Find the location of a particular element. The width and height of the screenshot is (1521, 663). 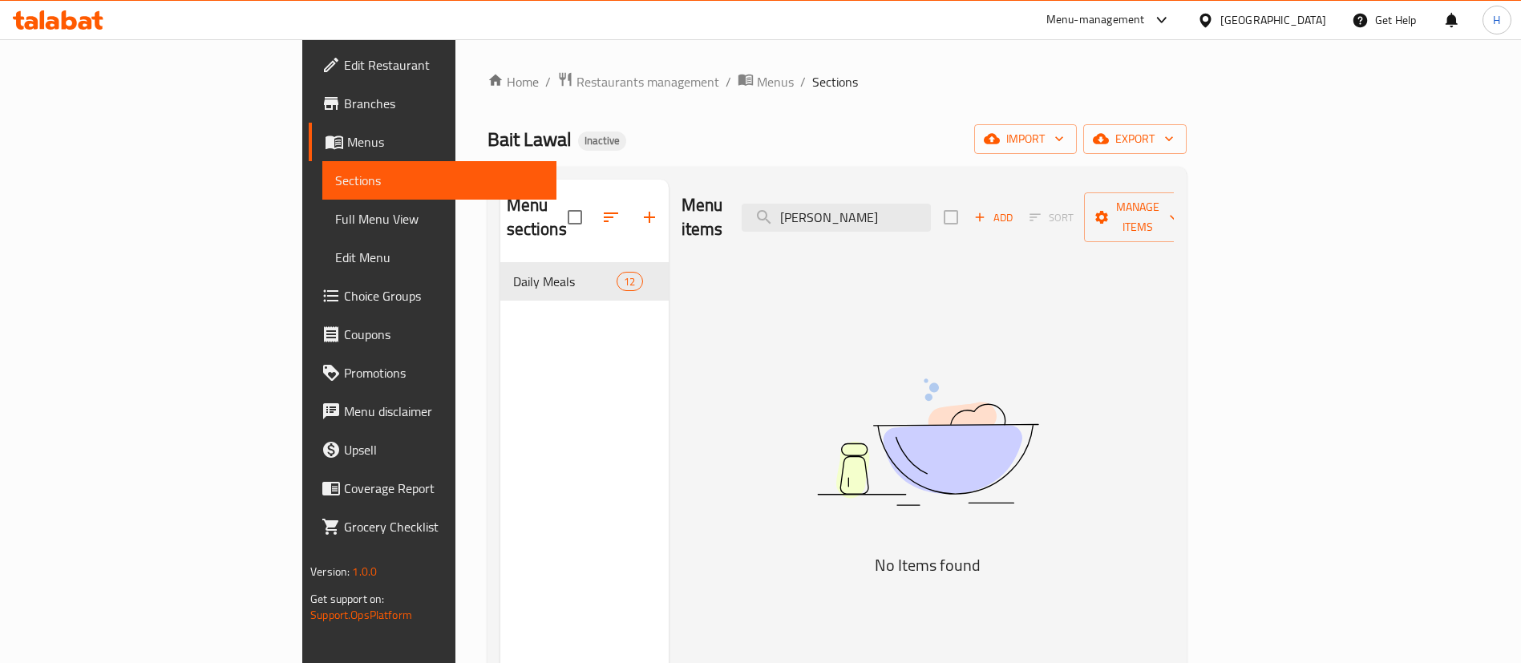

button: export is located at coordinates (1134, 139).